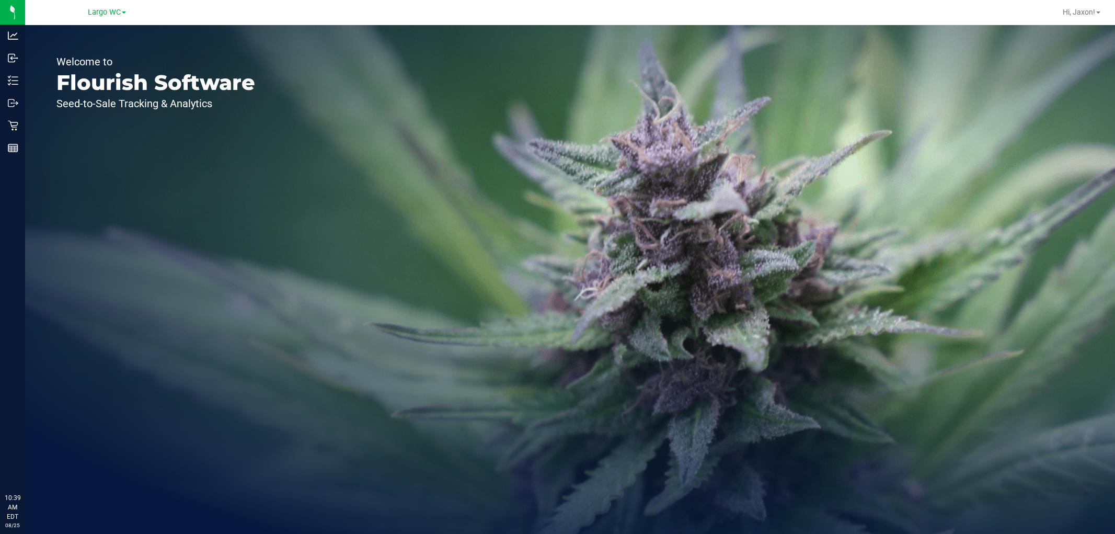  What do you see at coordinates (13, 103) in the screenshot?
I see `inline-svg: Outbound` at bounding box center [13, 103].